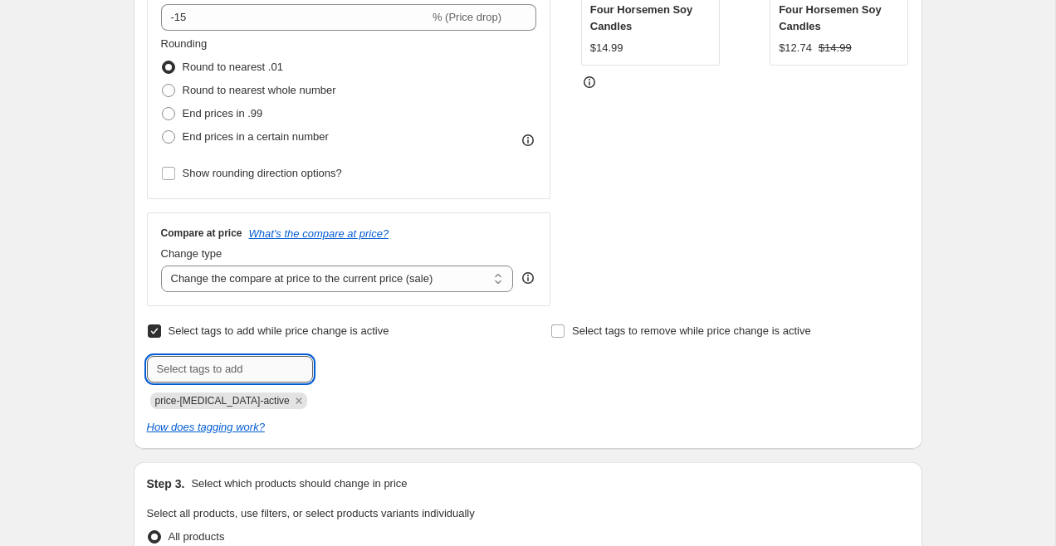 The image size is (1056, 546). I want to click on h2: Step 3., so click(166, 484).